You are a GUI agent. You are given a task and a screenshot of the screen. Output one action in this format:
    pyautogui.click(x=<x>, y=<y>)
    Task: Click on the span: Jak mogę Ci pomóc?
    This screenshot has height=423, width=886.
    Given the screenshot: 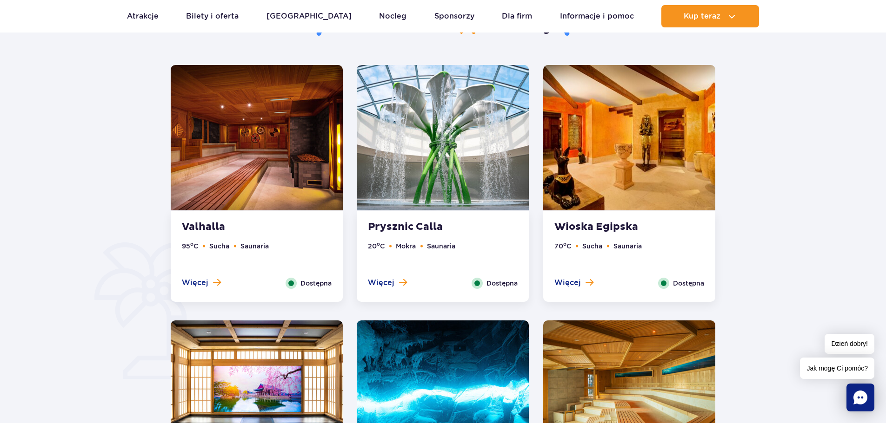 What is the action you would take?
    pyautogui.click(x=837, y=369)
    